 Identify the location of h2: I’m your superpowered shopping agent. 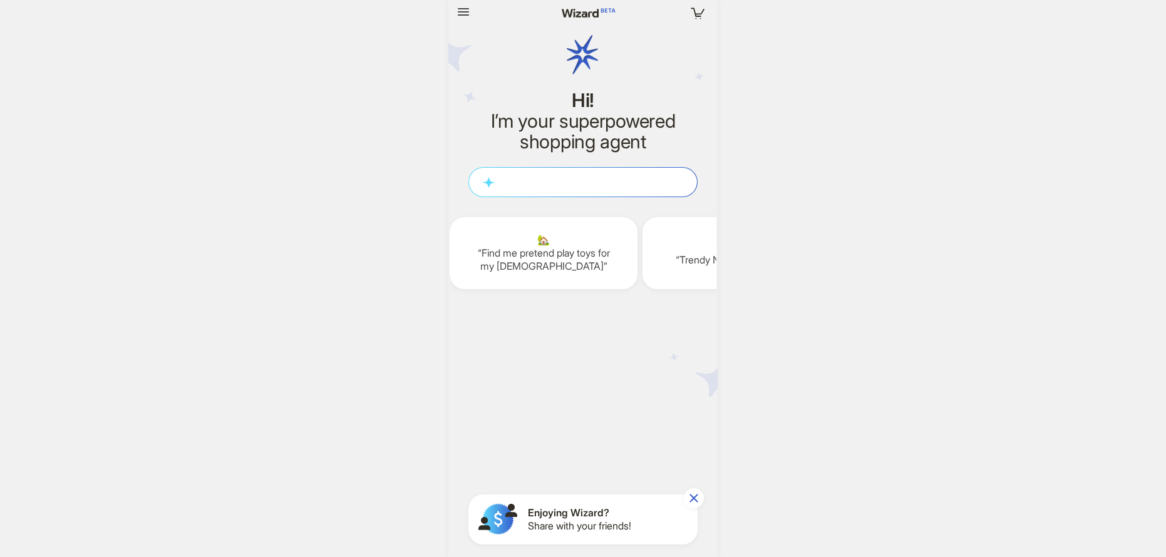
(583, 131).